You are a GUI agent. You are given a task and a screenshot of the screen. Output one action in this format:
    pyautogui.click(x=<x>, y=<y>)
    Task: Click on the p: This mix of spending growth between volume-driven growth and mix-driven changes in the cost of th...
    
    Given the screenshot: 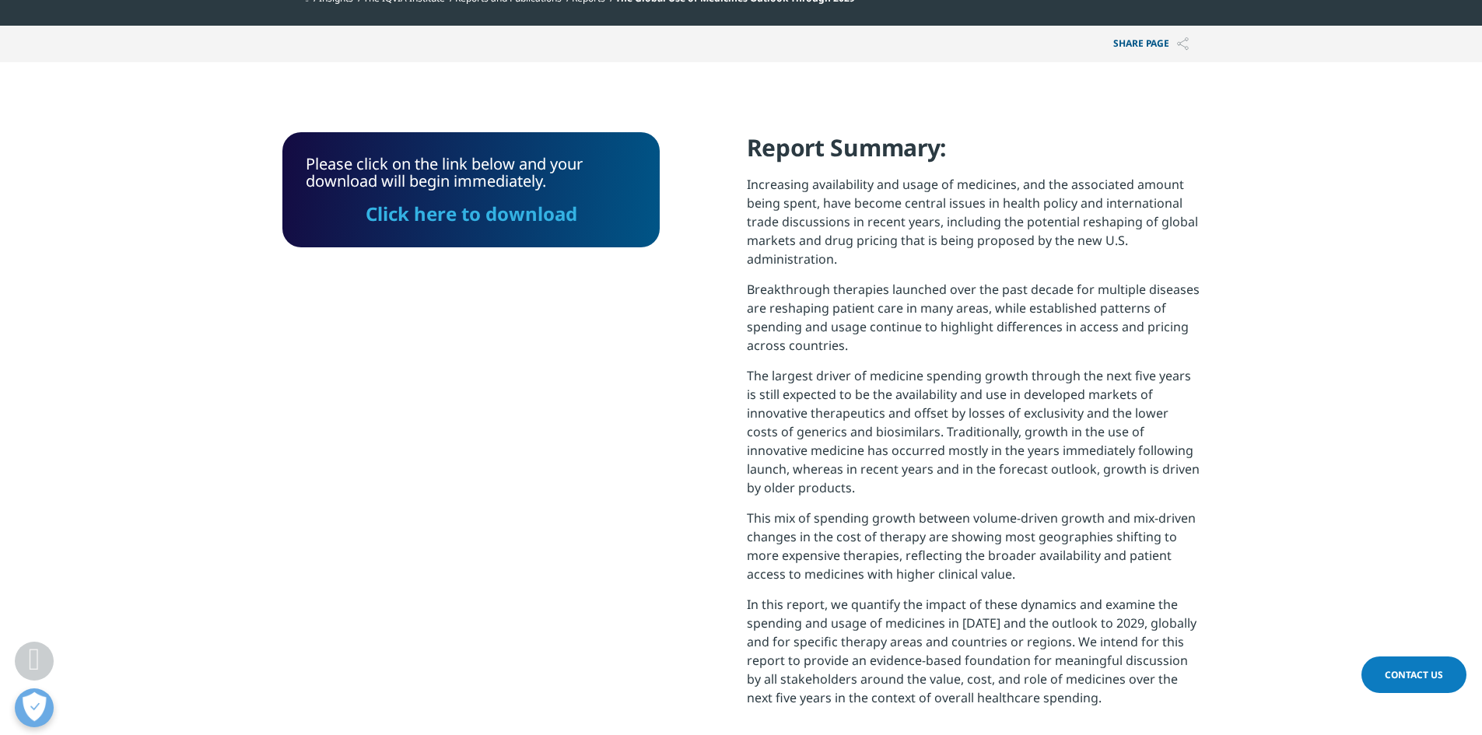 What is the action you would take?
    pyautogui.click(x=973, y=552)
    